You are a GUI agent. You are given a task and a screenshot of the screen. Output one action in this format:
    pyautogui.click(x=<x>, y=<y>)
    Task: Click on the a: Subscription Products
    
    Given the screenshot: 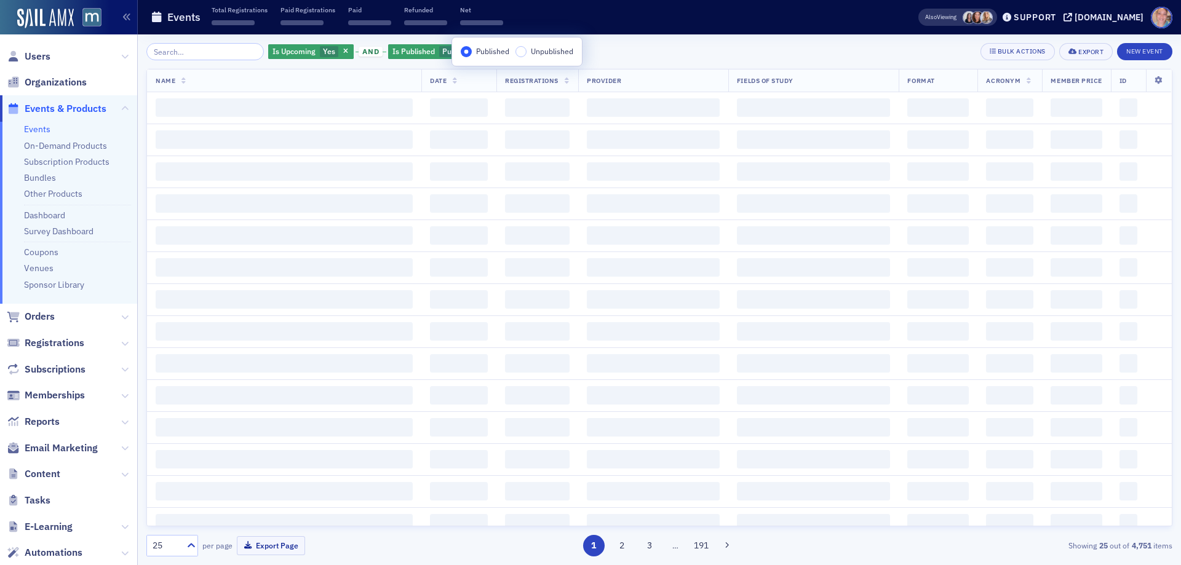 What is the action you would take?
    pyautogui.click(x=66, y=162)
    